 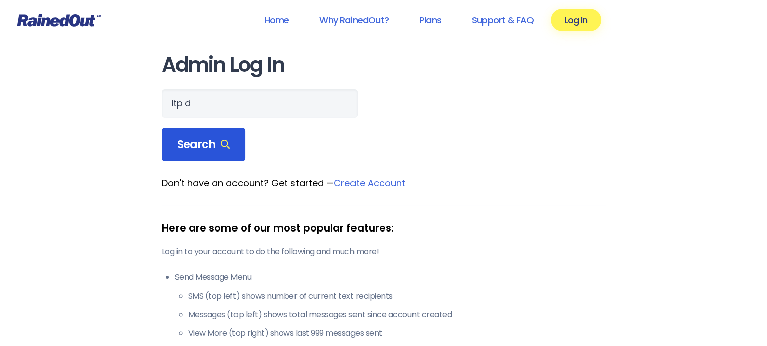 What do you see at coordinates (575, 20) in the screenshot?
I see `a: Log In` at bounding box center [575, 20].